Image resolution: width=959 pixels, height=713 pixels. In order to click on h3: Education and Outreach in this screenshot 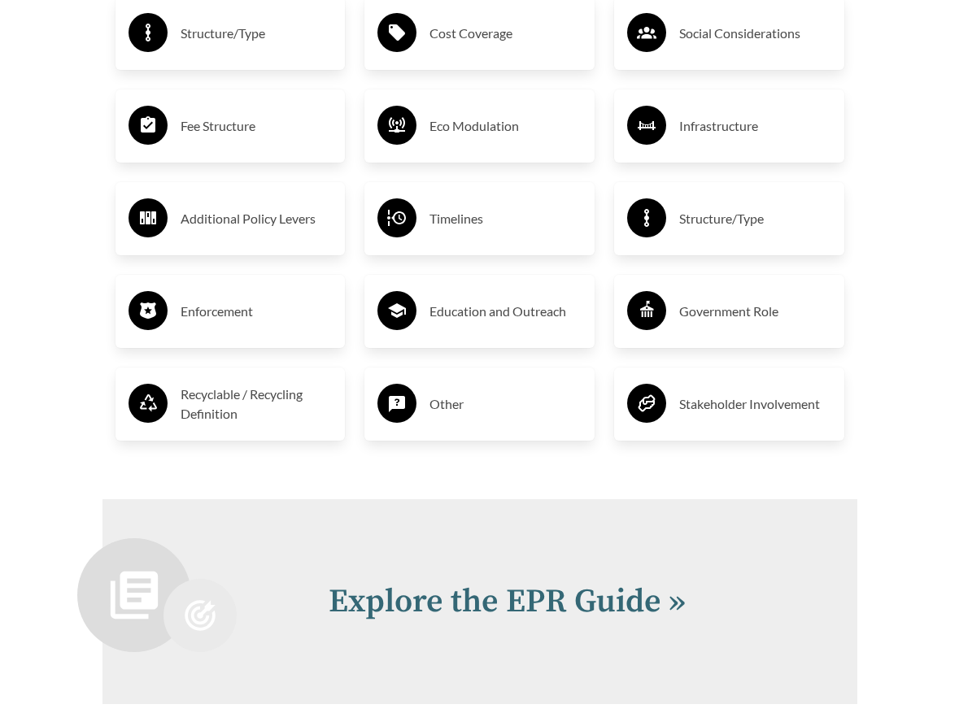, I will do `click(505, 312)`.